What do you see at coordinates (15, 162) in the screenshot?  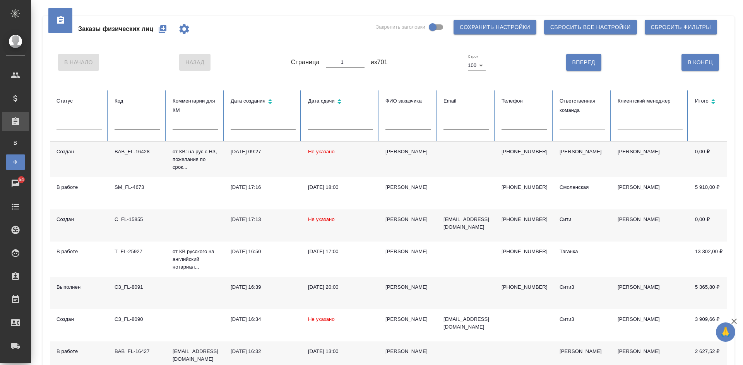 I see `span: Ф` at bounding box center [15, 162].